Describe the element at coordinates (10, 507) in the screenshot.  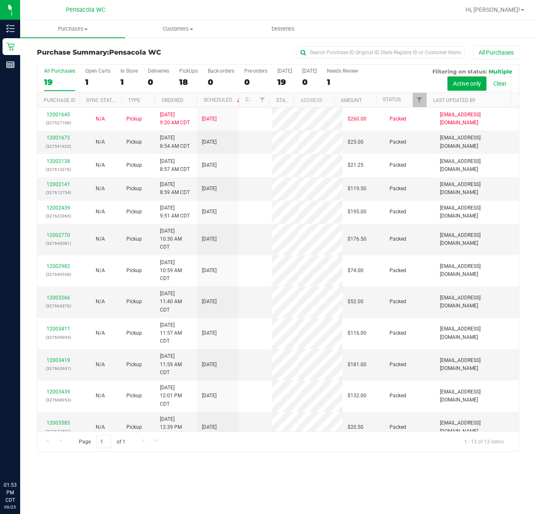
I see `p: 09/25` at that location.